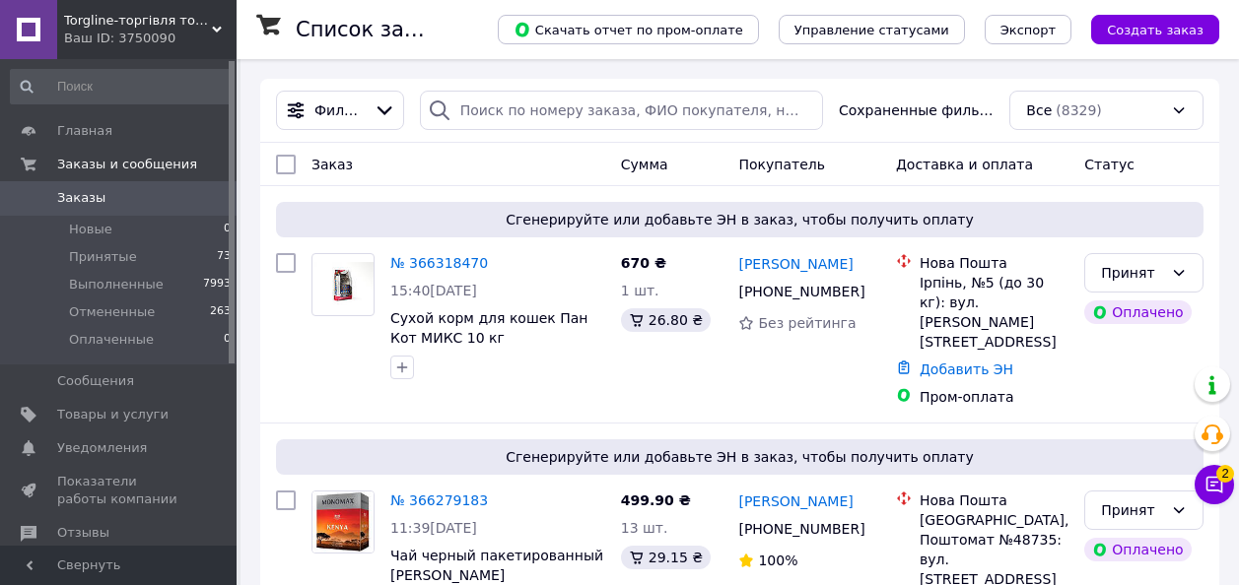 This screenshot has height=585, width=1239. I want to click on span: Показатели работы компании, so click(119, 491).